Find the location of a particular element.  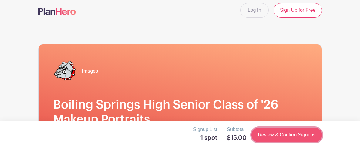

img: bshs%20transp..png is located at coordinates (65, 71).